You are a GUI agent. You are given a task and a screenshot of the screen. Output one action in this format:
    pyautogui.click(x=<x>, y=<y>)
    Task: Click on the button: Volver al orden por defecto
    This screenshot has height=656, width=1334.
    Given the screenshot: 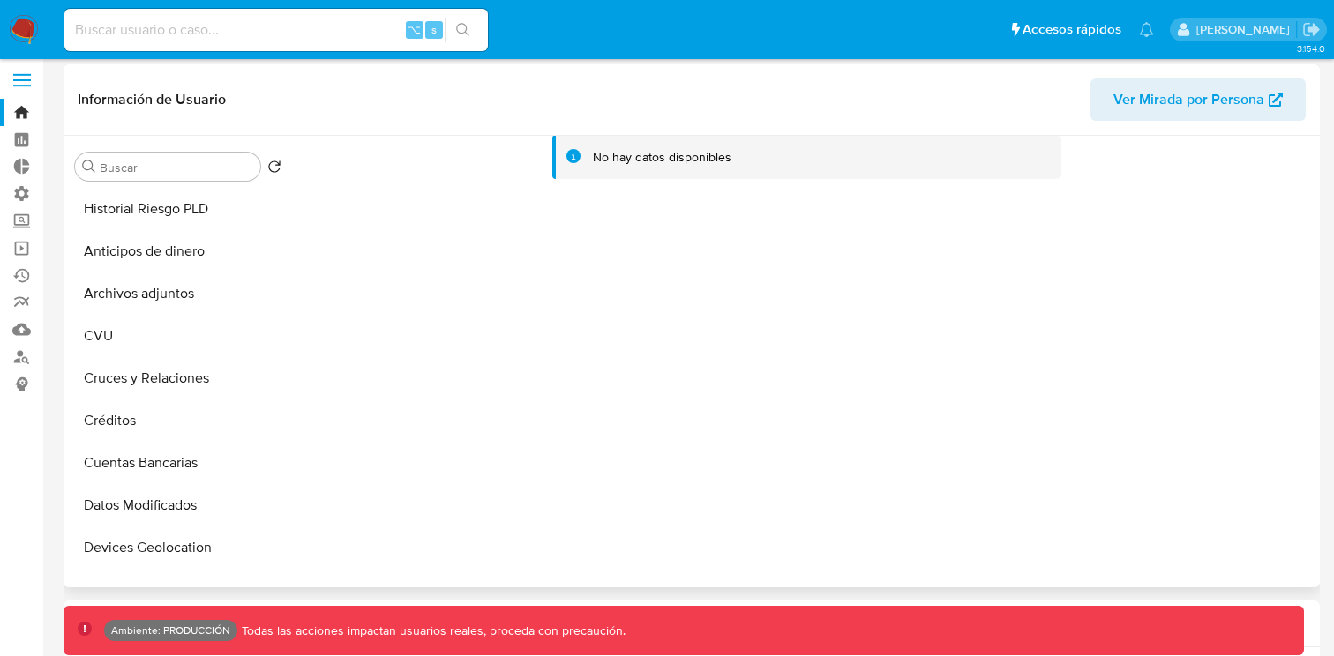 What is the action you would take?
    pyautogui.click(x=274, y=169)
    